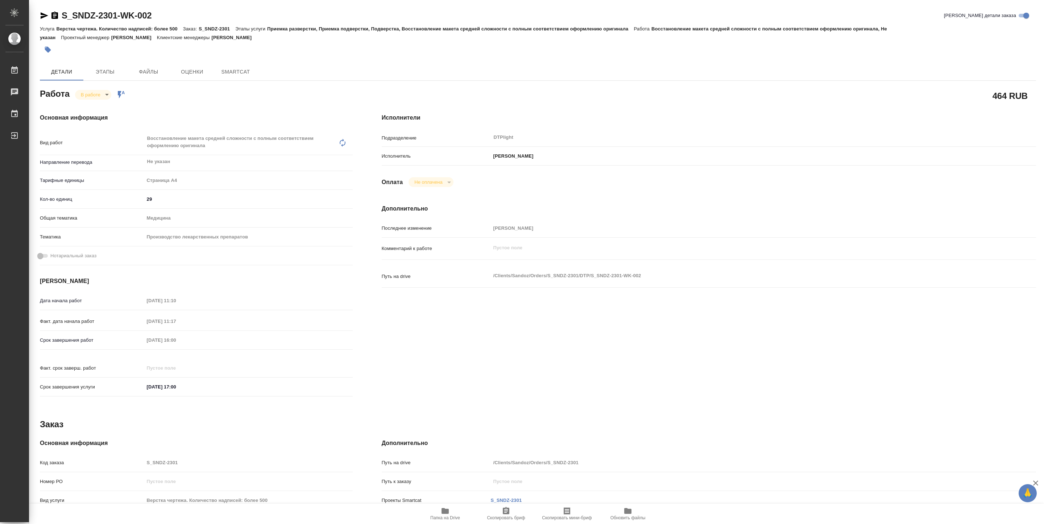  Describe the element at coordinates (86, 37) in the screenshot. I see `p: Проектный менеджер` at that location.